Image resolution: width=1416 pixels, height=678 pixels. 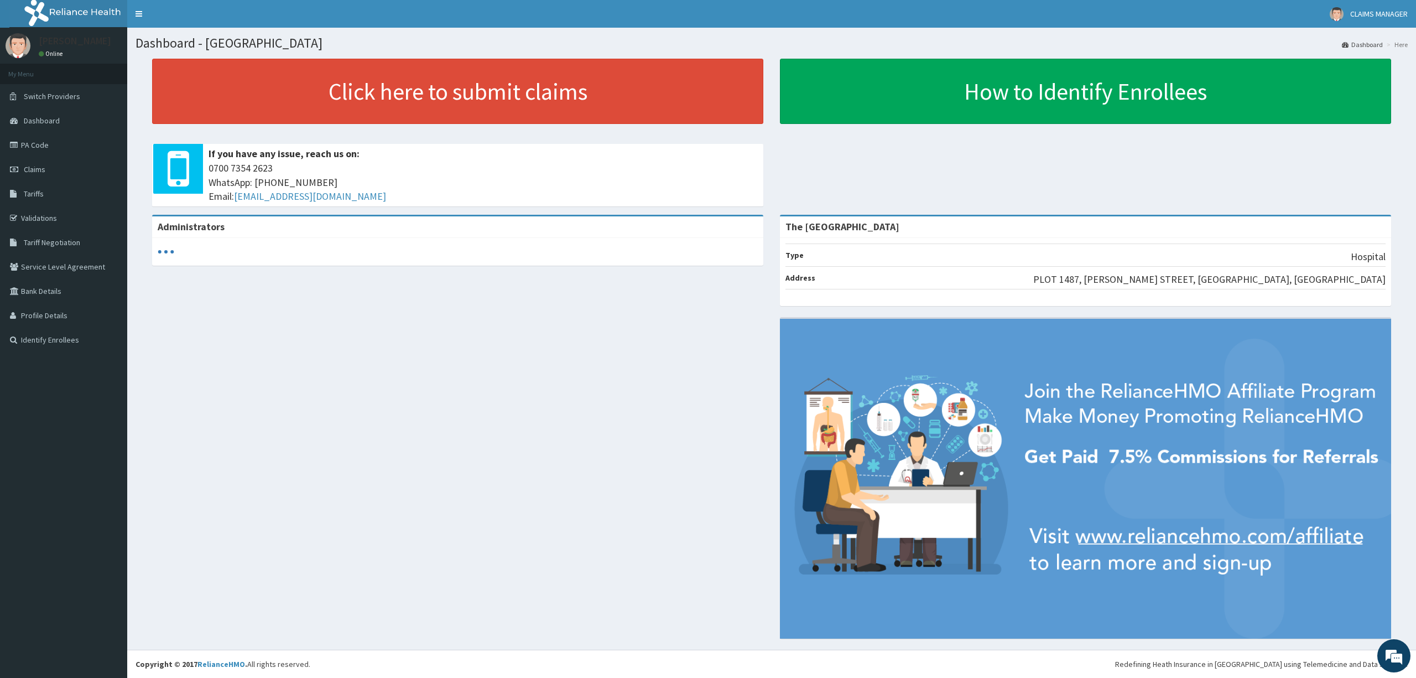 What do you see at coordinates (1368, 257) in the screenshot?
I see `p: Hospital` at bounding box center [1368, 257].